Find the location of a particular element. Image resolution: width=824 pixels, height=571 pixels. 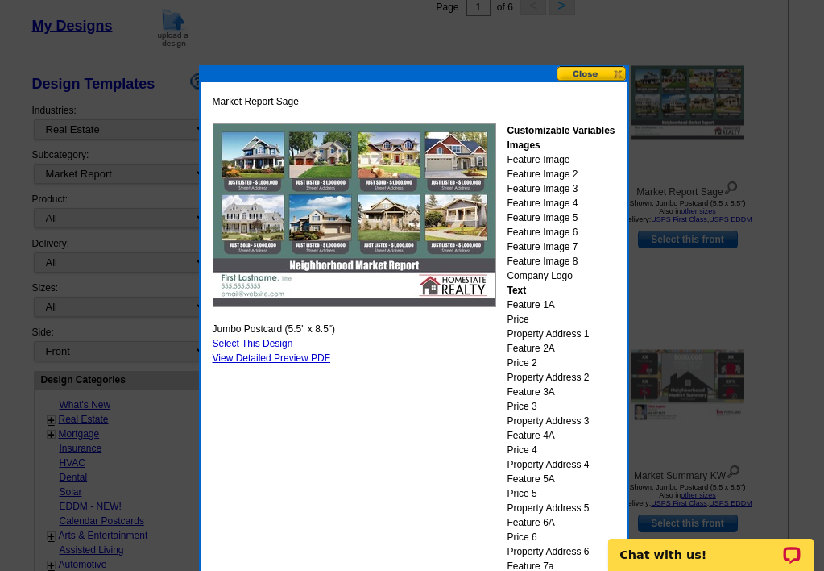

img: marketreport_sage_jumbo_front_ALL.jpg is located at coordinates (355, 215).